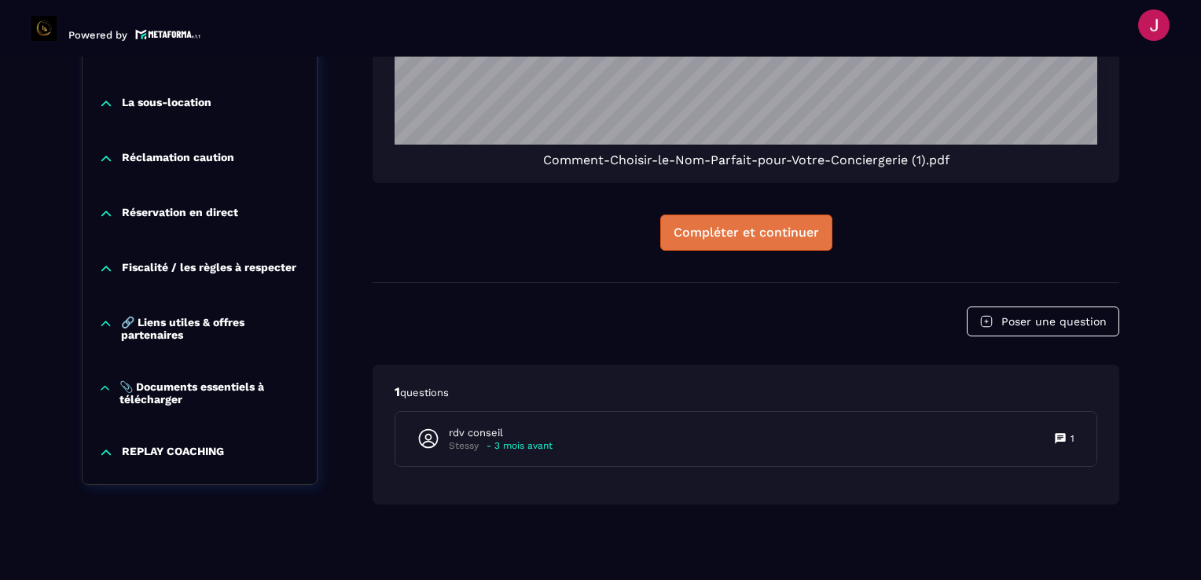 The height and width of the screenshot is (580, 1201). Describe the element at coordinates (211, 329) in the screenshot. I see `p: 🔗 Liens utiles & offres partenaires` at that location.